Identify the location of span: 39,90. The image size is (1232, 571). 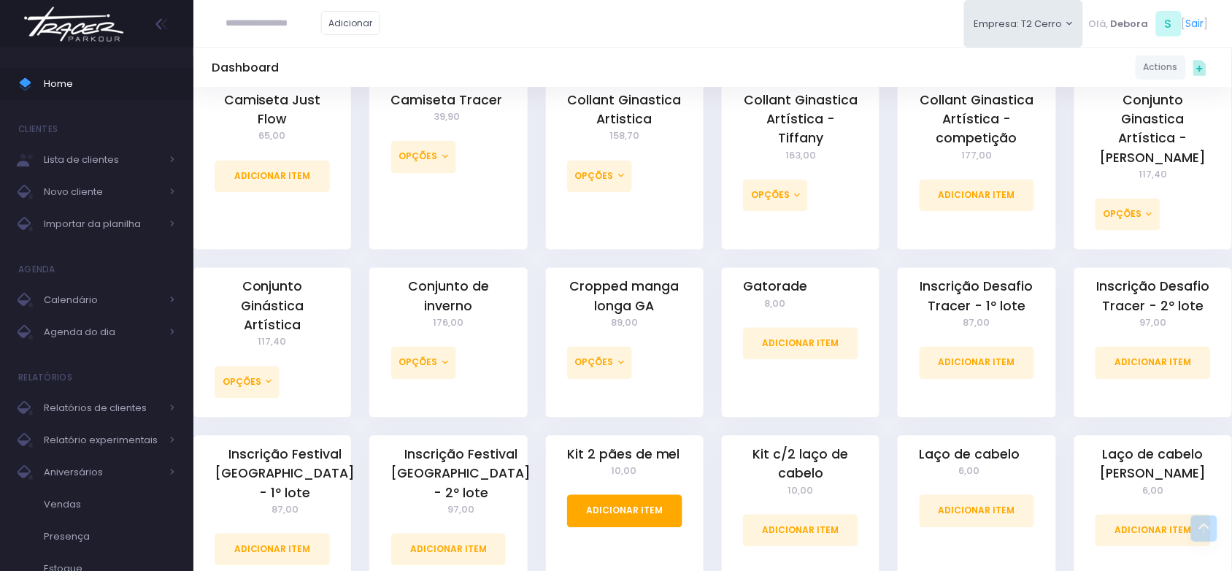
(447, 118).